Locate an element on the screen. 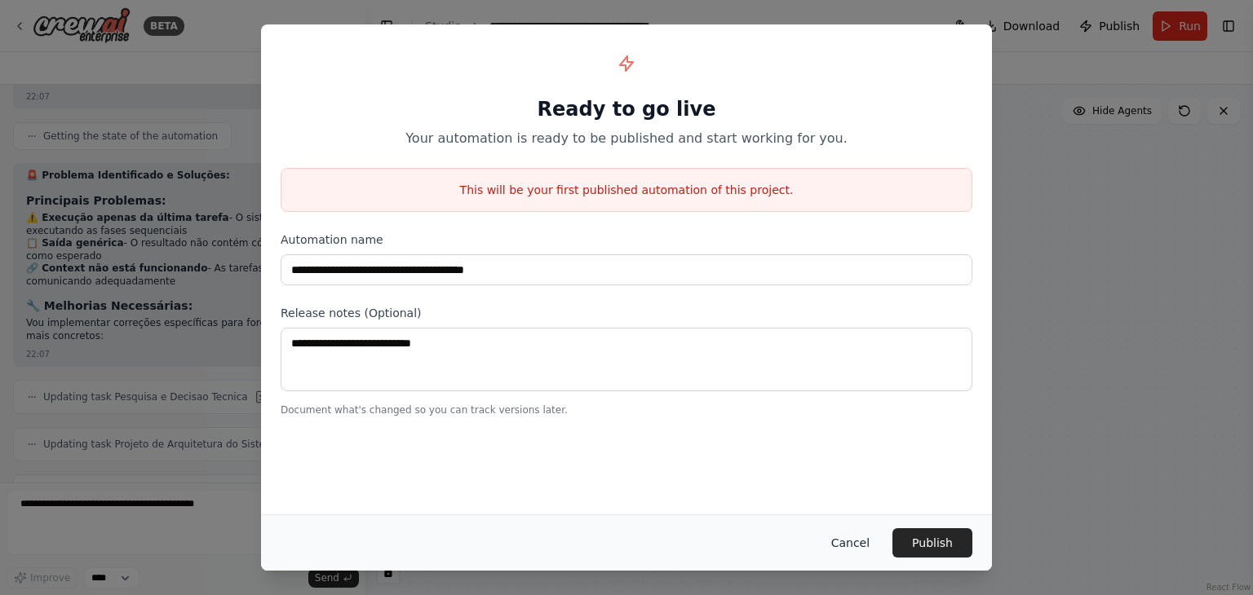 The image size is (1253, 595). button: Publish is located at coordinates (932, 543).